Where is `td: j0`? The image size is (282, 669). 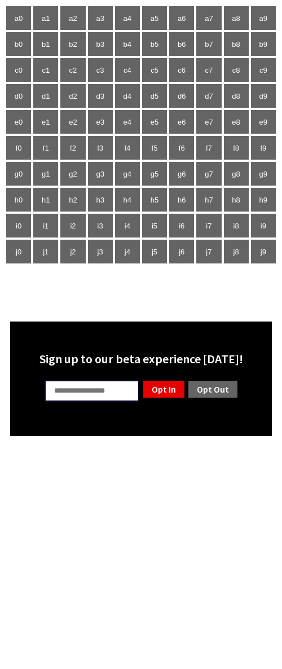 td: j0 is located at coordinates (19, 252).